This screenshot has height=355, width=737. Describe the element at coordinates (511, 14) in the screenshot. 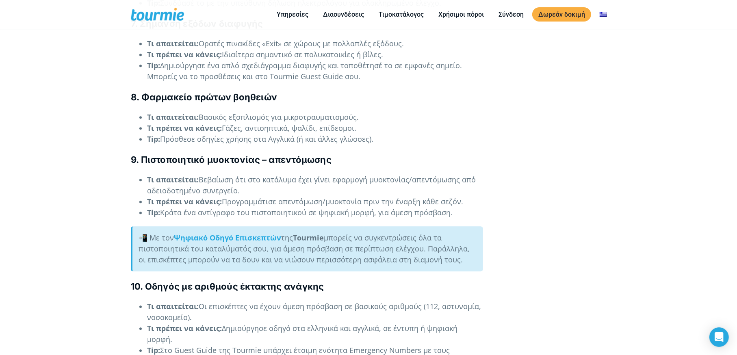

I see `a: Σύνδεση` at that location.